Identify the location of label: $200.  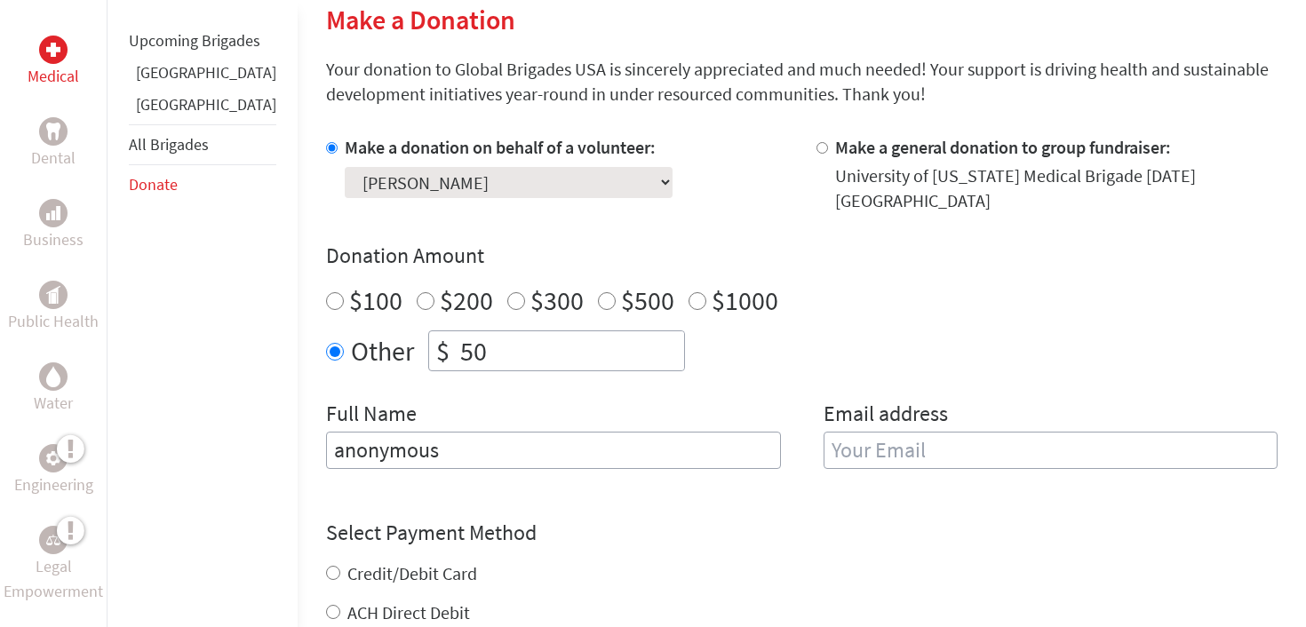
(466, 300).